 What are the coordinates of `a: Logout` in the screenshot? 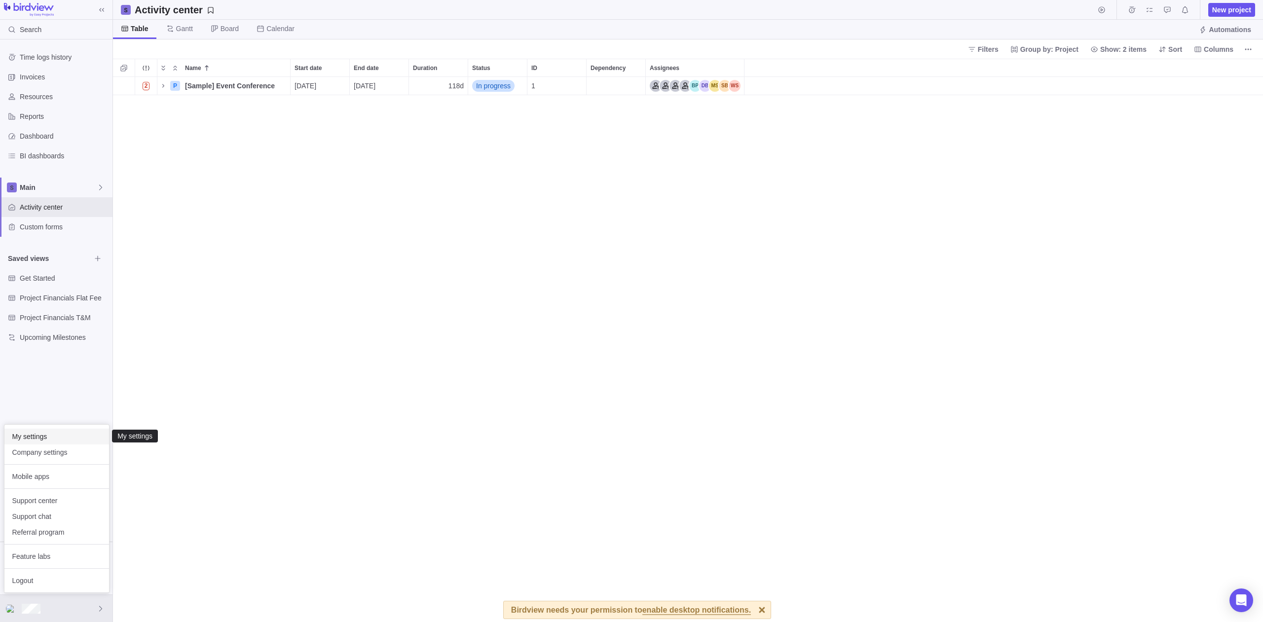 It's located at (57, 581).